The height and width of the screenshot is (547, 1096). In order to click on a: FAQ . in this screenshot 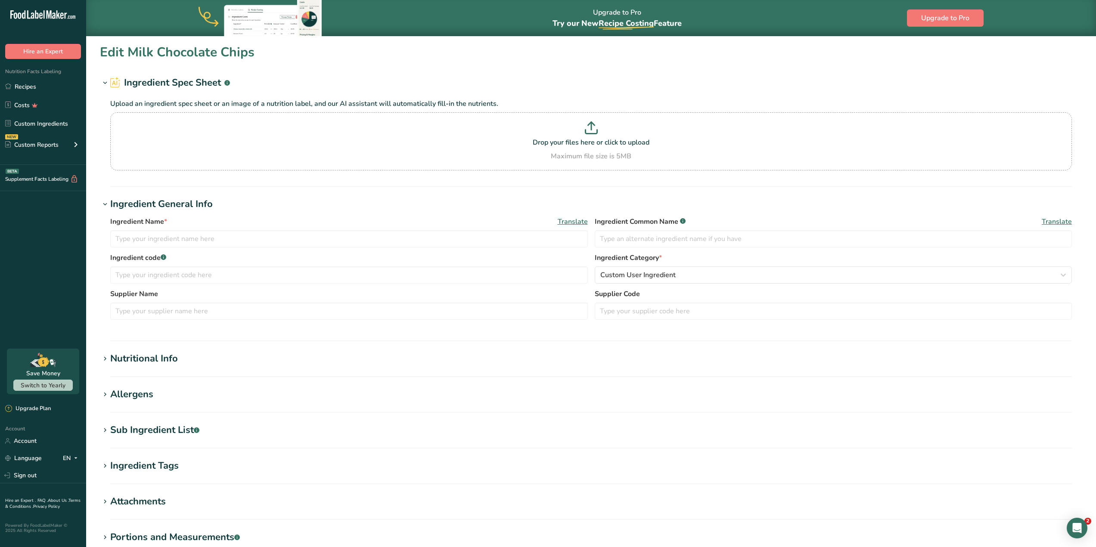, I will do `click(43, 501)`.